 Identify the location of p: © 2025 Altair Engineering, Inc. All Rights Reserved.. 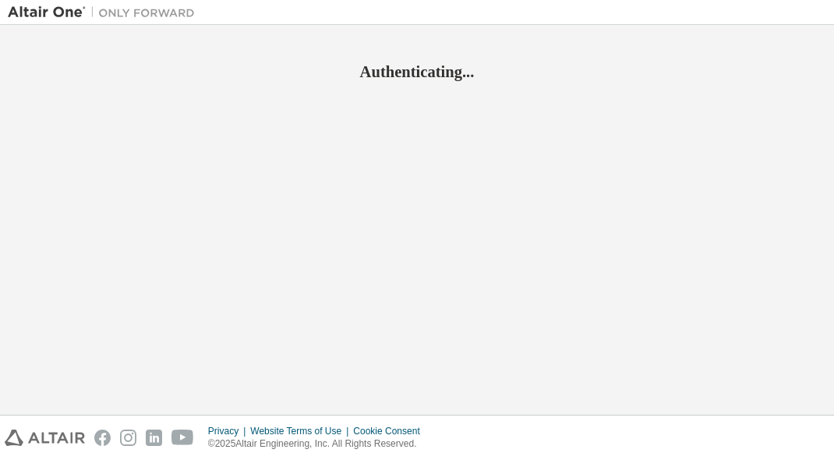
(319, 444).